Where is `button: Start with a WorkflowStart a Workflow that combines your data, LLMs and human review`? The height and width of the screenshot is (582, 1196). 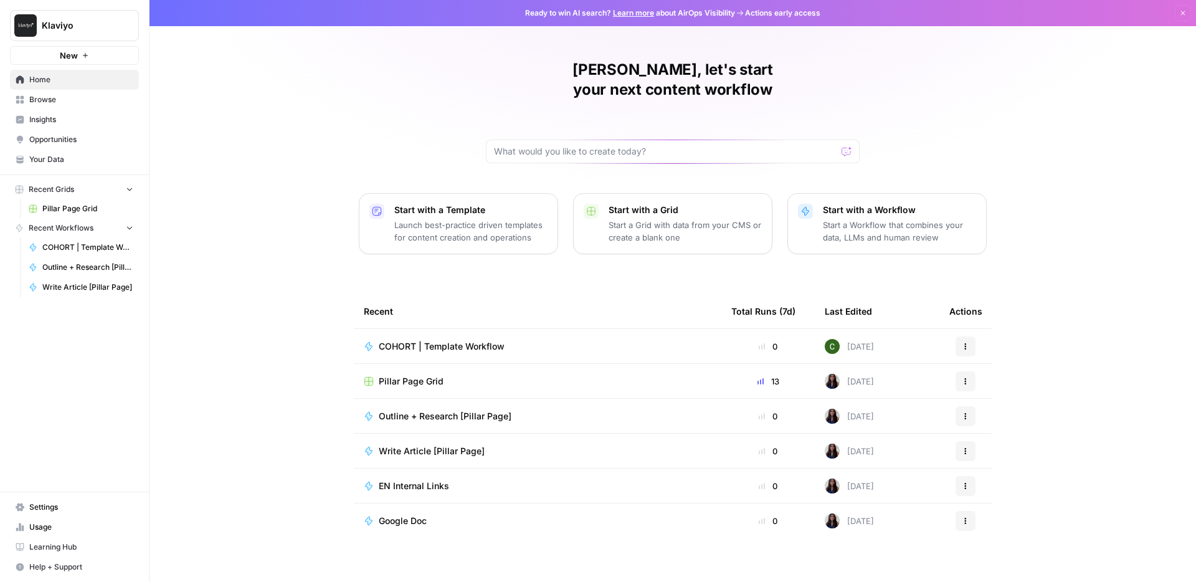 button: Start with a WorkflowStart a Workflow that combines your data, LLMs and human review is located at coordinates (887, 224).